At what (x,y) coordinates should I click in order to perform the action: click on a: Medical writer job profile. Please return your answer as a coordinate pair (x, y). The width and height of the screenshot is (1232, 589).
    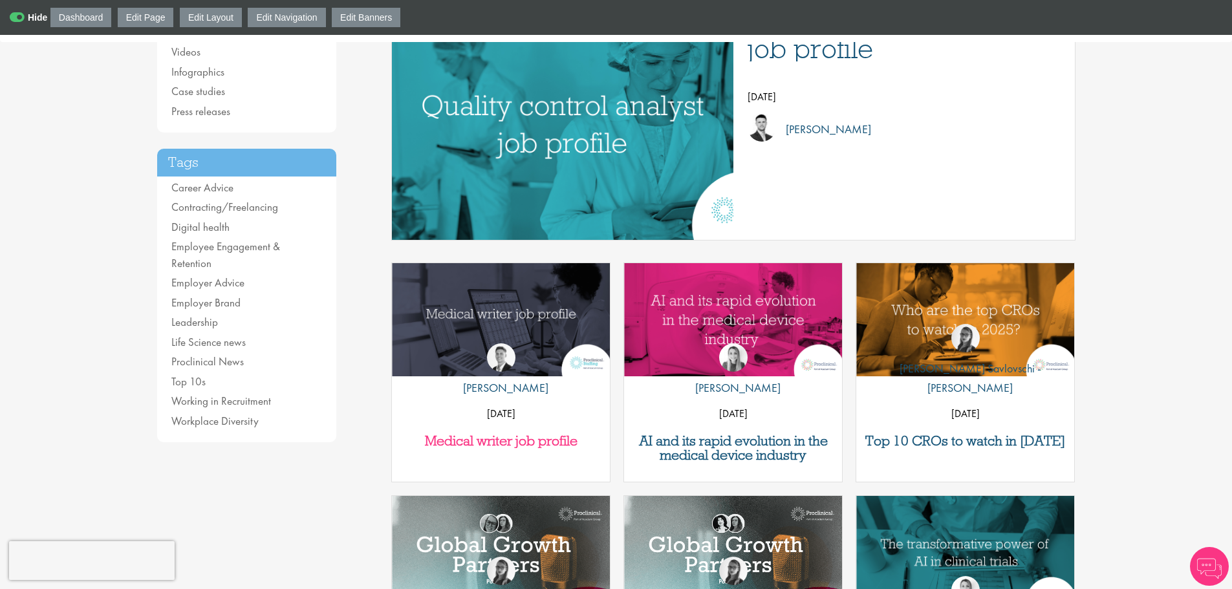
    Looking at the image, I should click on (500, 441).